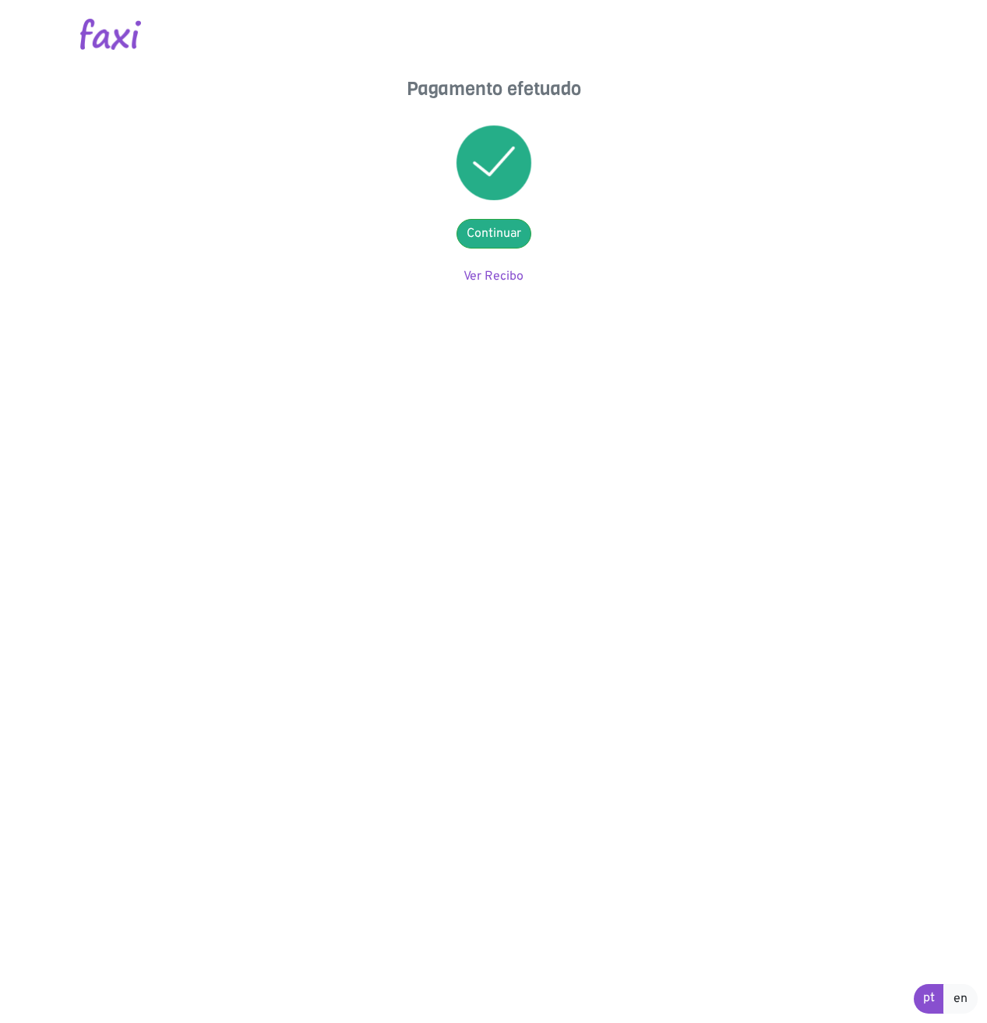 The image size is (987, 1023). I want to click on a: Continuar, so click(494, 234).